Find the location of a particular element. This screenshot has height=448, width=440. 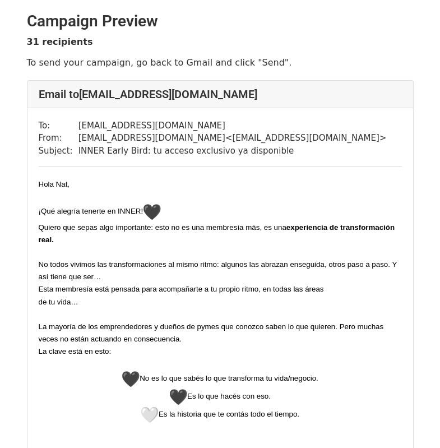

span: Es la historia que te contás todo el tiempo. is located at coordinates (220, 414).